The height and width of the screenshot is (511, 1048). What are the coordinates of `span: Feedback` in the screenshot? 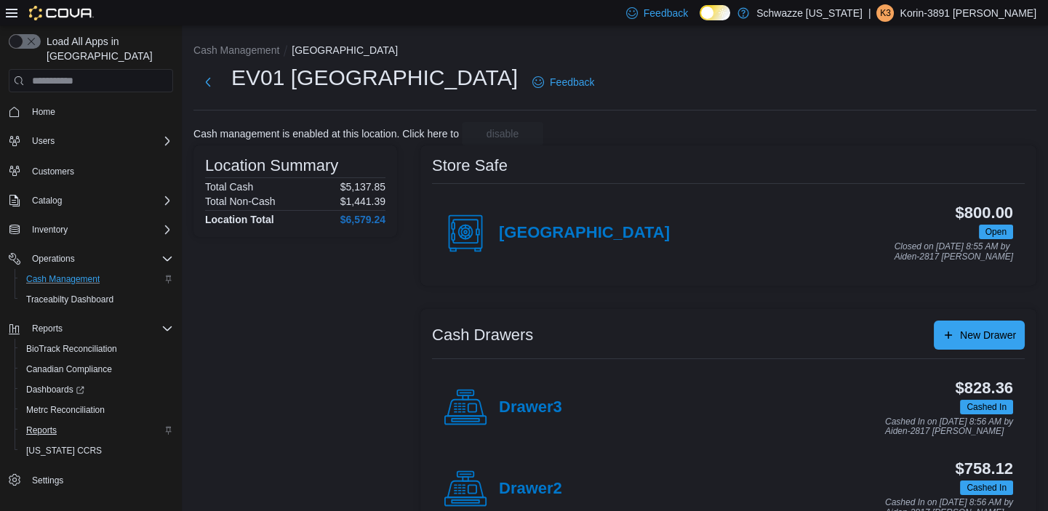 It's located at (571, 82).